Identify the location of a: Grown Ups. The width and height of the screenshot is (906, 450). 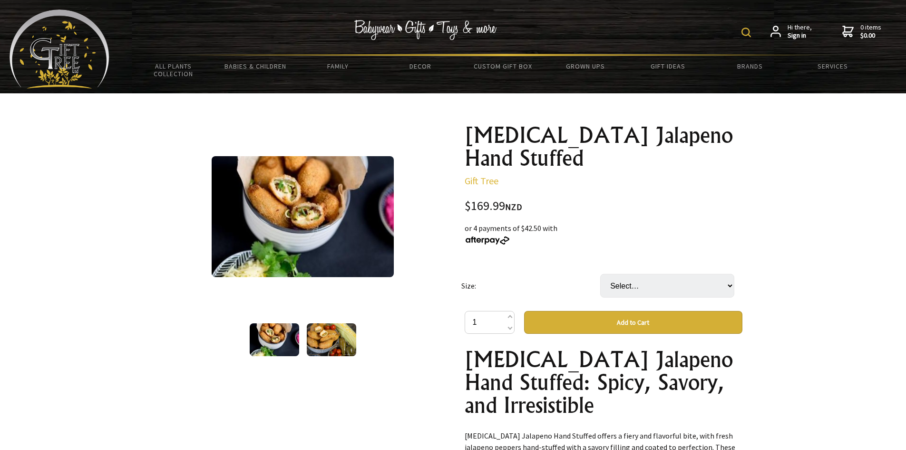
(585, 66).